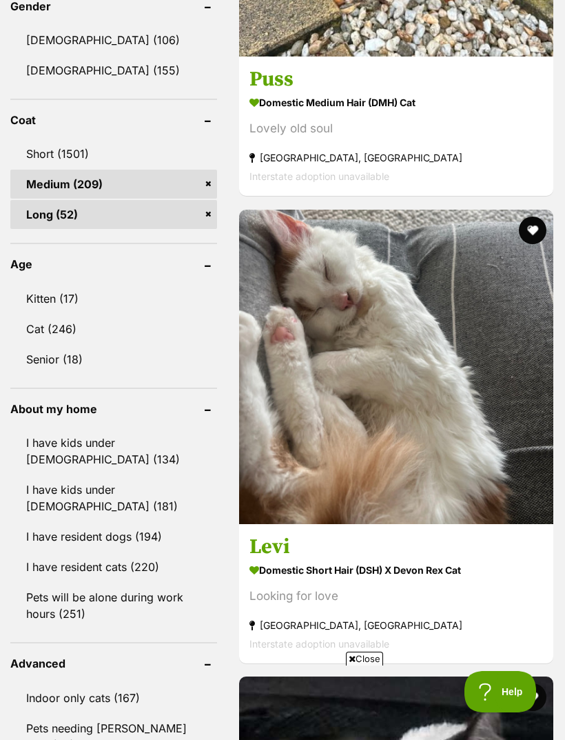 This screenshot has width=565, height=740. I want to click on img: Levi - Domestic Short Hair (DSH) x Devon Rex Cat, so click(396, 367).